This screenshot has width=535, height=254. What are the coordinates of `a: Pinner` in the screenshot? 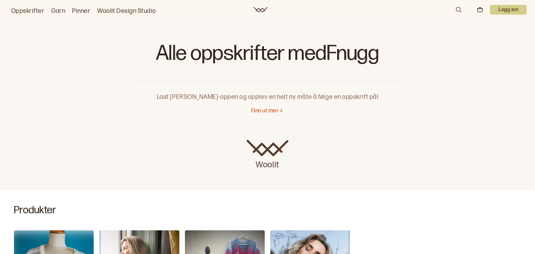 It's located at (81, 11).